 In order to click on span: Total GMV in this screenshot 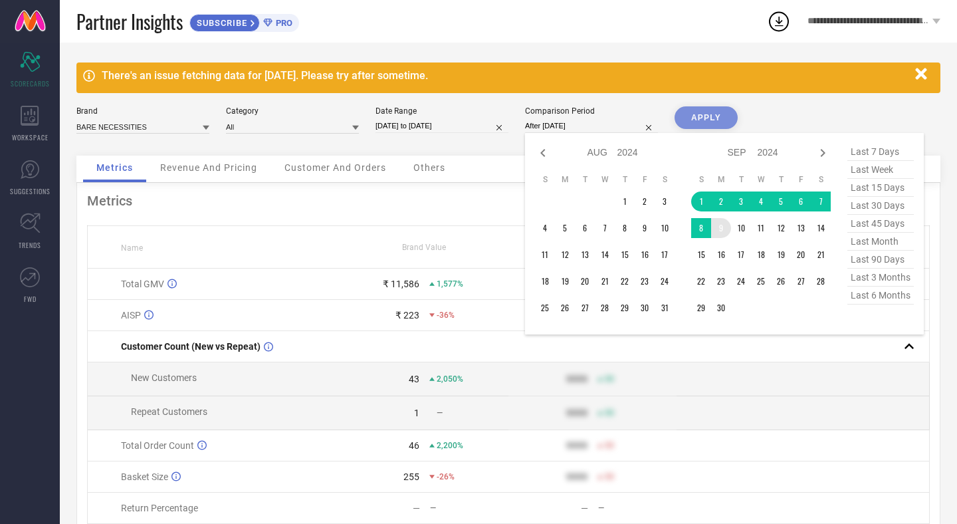, I will do `click(142, 284)`.